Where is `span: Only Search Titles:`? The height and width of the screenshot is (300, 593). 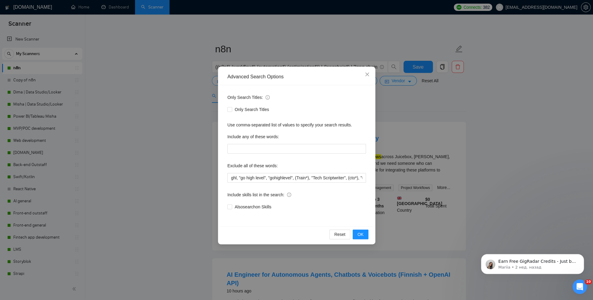
span: Only Search Titles: is located at coordinates (249, 98).